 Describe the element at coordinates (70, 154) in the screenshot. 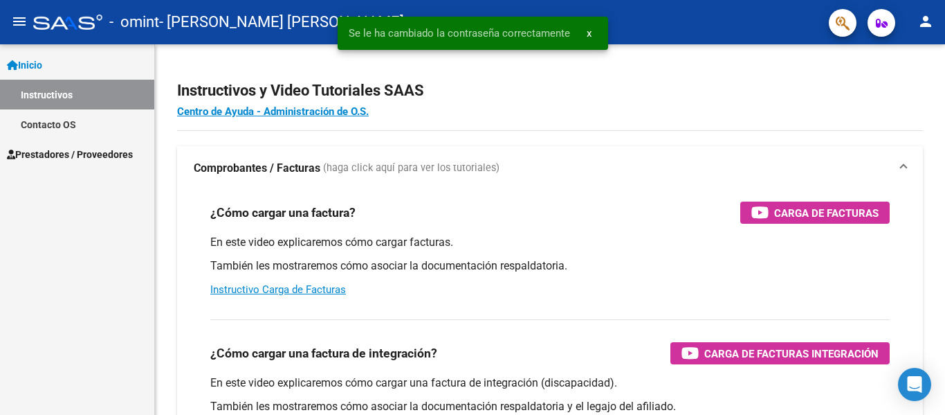

I see `span: Prestadores / Proveedores` at that location.